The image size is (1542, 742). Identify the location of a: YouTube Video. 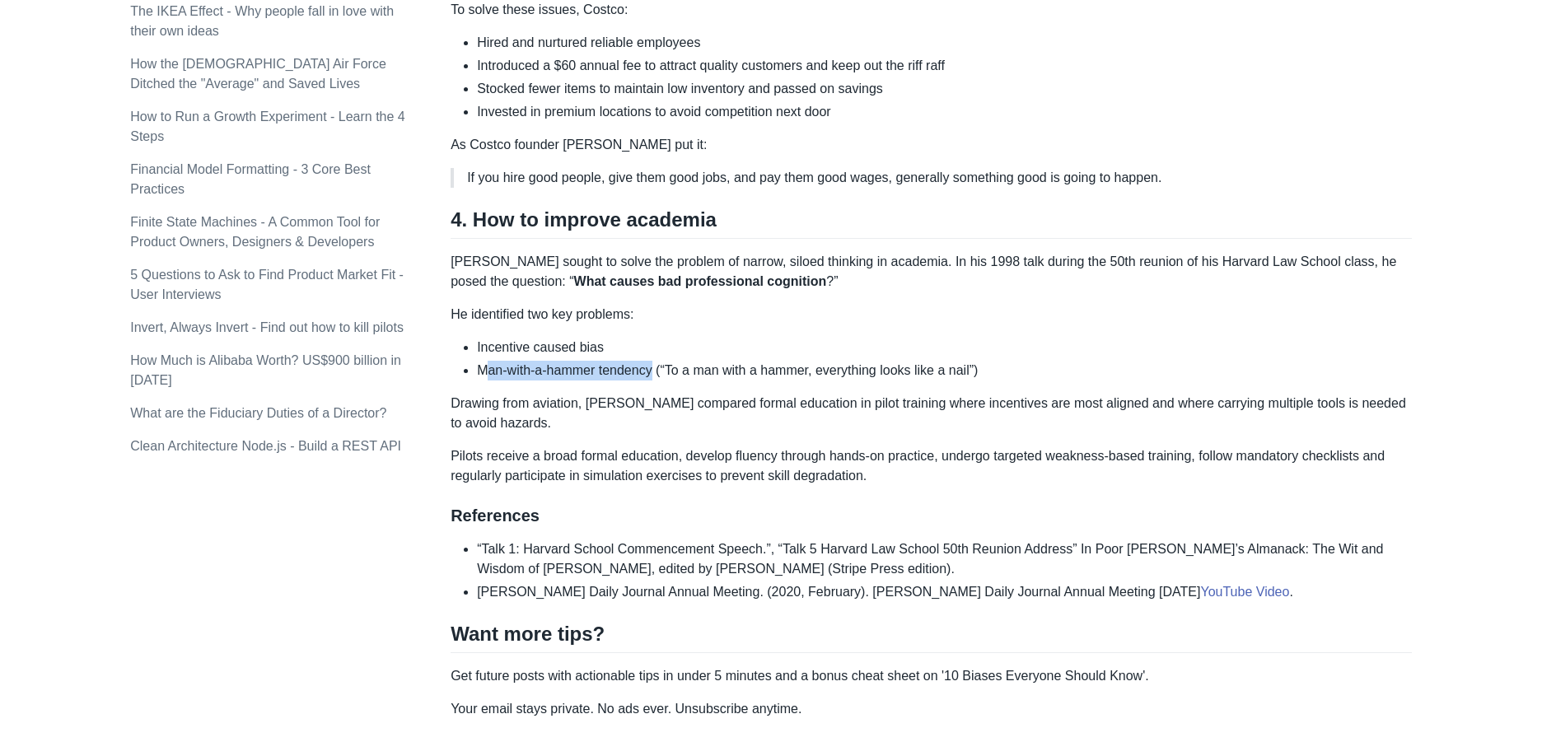
(1244, 591).